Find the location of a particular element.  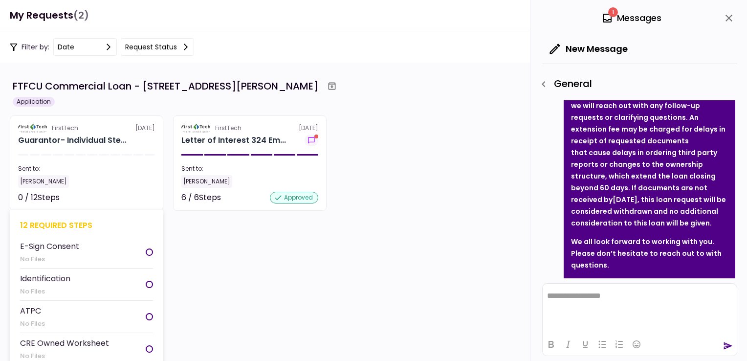

div: Not started is located at coordinates (133, 198).